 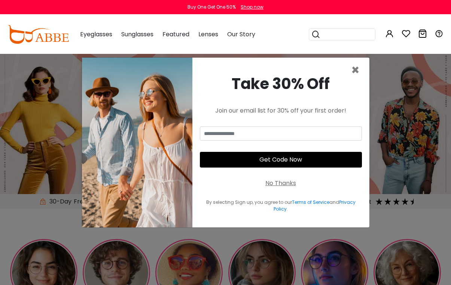 I want to click on button: Close, so click(x=355, y=70).